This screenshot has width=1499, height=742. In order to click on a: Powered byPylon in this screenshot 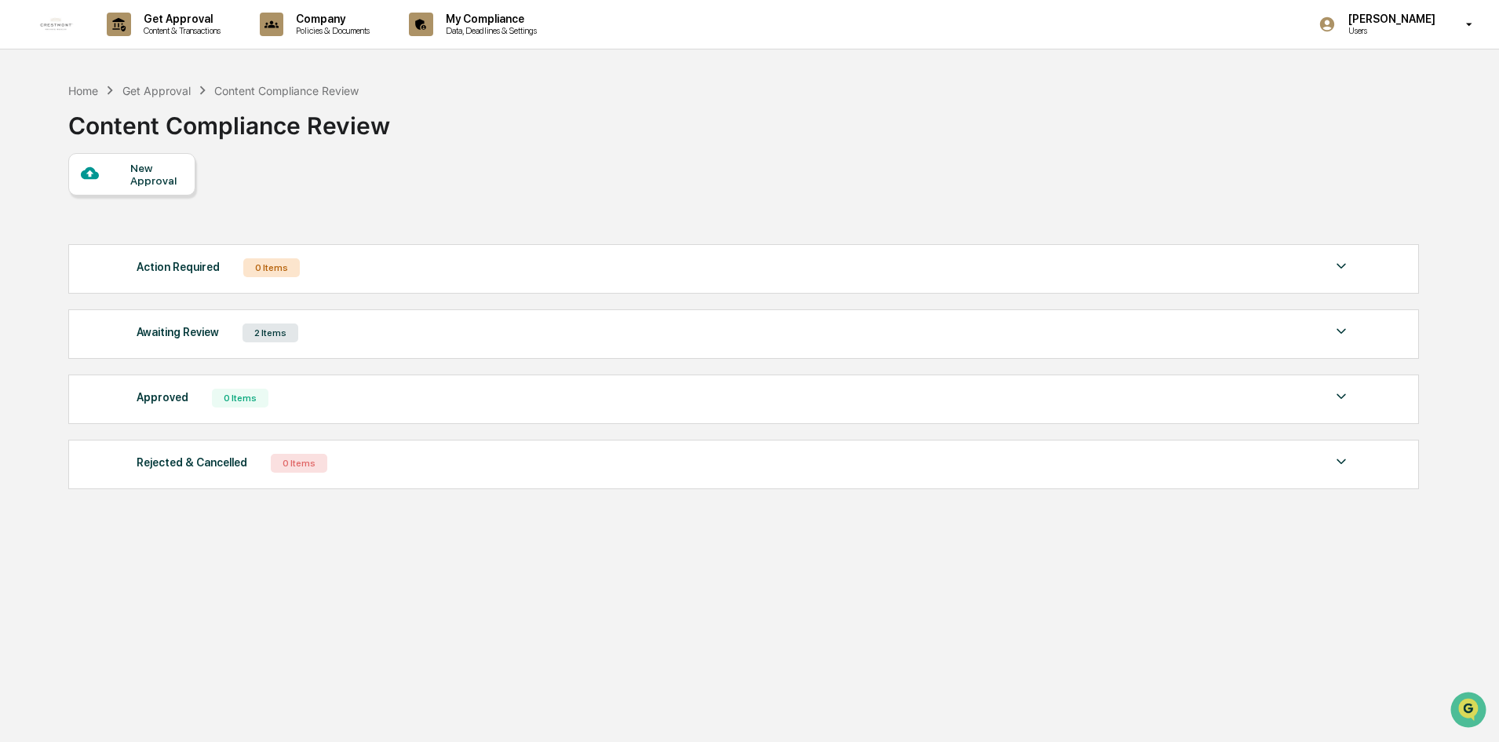, I will do `click(150, 272)`.